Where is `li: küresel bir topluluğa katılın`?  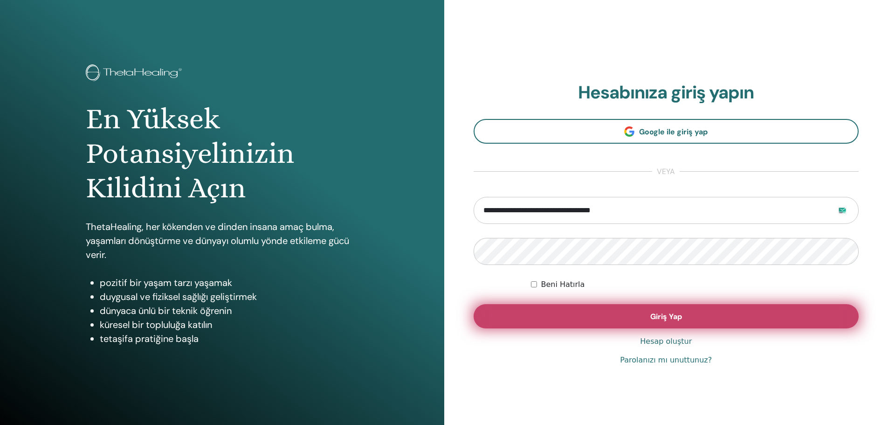 li: küresel bir topluluğa katılın is located at coordinates (229, 324).